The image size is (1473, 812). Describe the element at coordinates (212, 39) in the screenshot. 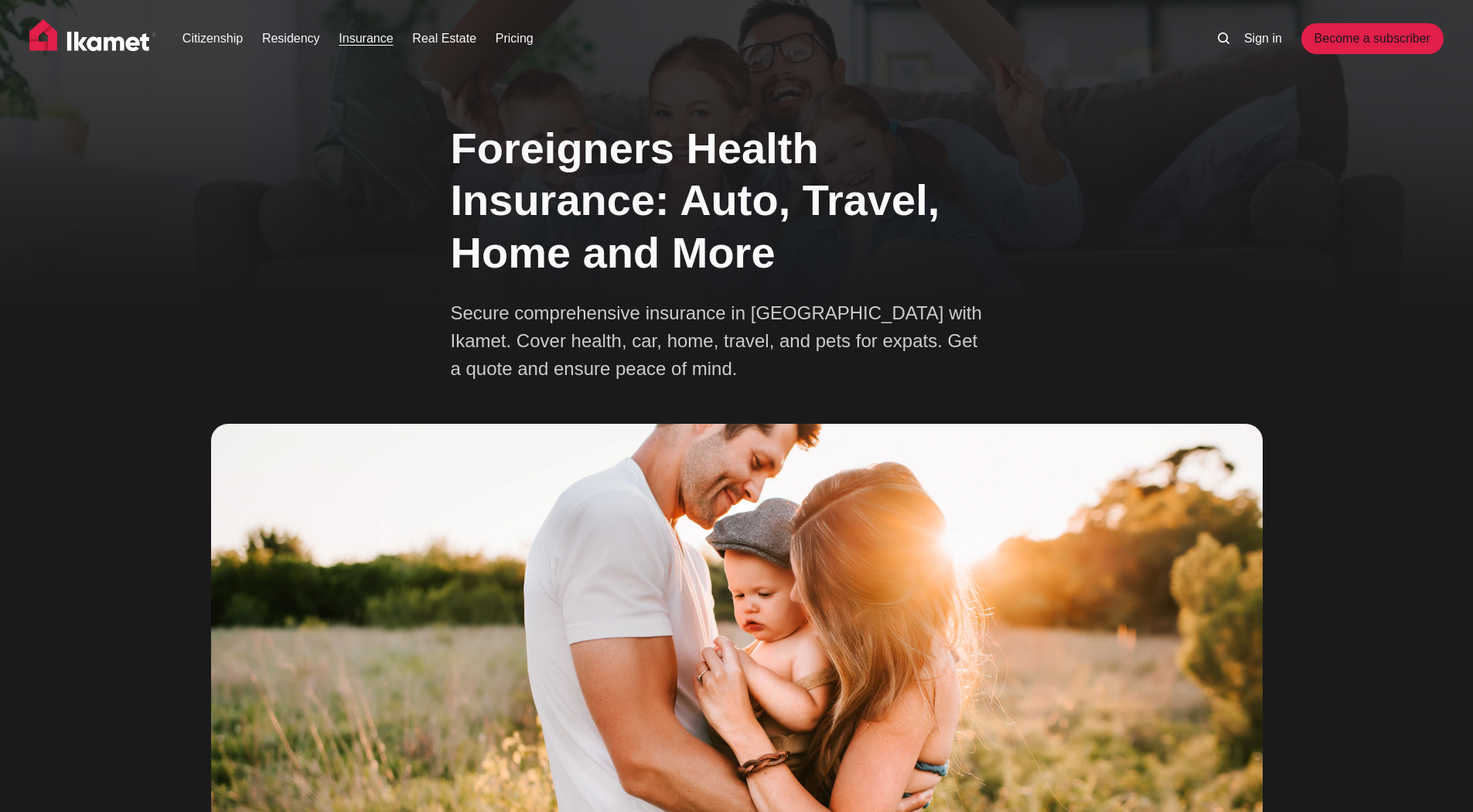

I see `a: Citizenship` at that location.